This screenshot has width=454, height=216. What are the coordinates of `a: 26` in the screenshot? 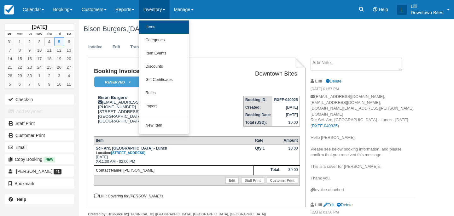 It's located at (59, 67).